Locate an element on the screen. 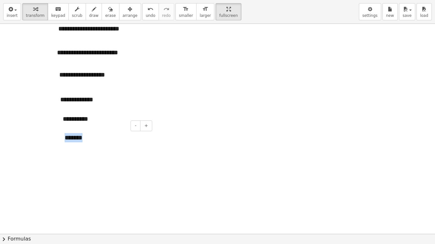  span: smaller is located at coordinates (186, 16).